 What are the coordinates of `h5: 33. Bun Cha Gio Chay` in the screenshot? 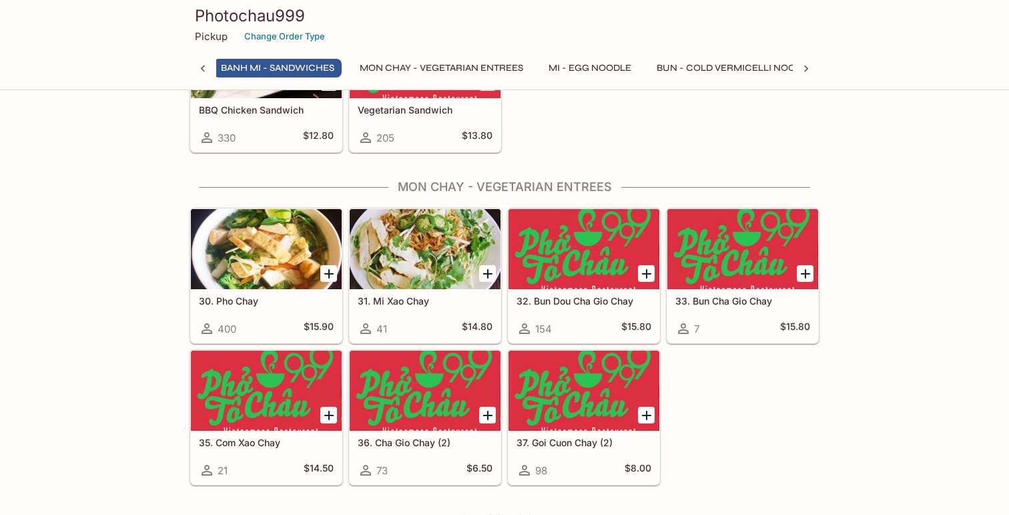 It's located at (743, 300).